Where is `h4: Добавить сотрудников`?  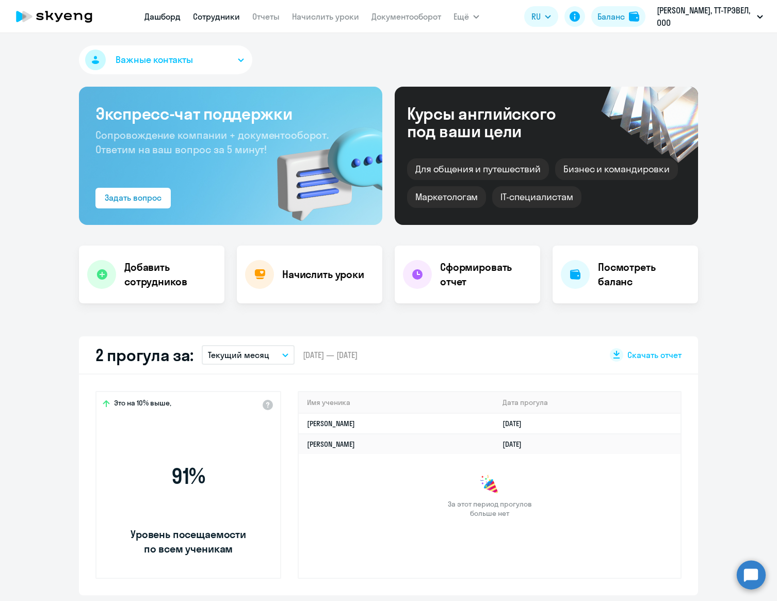
h4: Добавить сотрудников is located at coordinates (170, 274).